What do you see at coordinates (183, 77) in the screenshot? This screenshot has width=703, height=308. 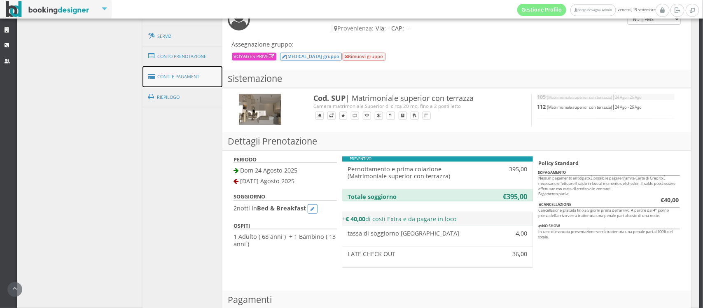 I see `a: Conti e Pagamenti` at bounding box center [183, 77].